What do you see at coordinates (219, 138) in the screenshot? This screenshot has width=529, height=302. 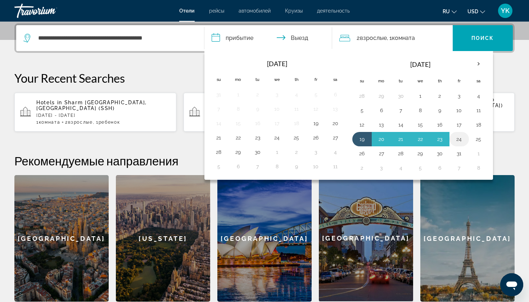 I see `button: Day 21` at bounding box center [219, 138].